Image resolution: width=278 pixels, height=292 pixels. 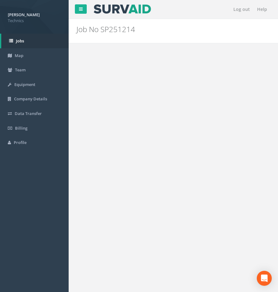 I want to click on span: Equipment, so click(x=25, y=85).